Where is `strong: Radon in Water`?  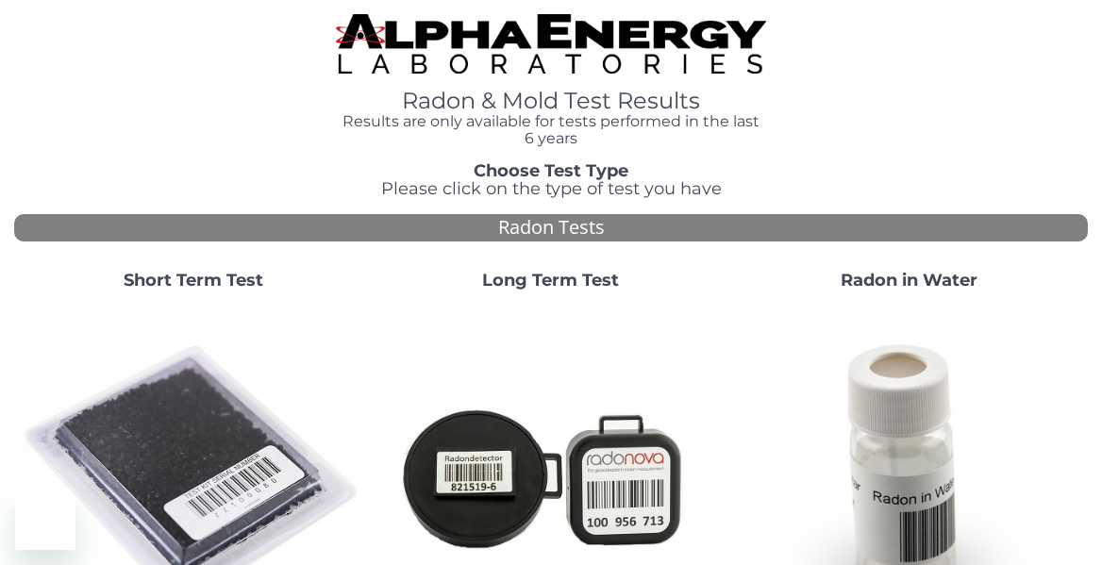
strong: Radon in Water is located at coordinates (909, 280).